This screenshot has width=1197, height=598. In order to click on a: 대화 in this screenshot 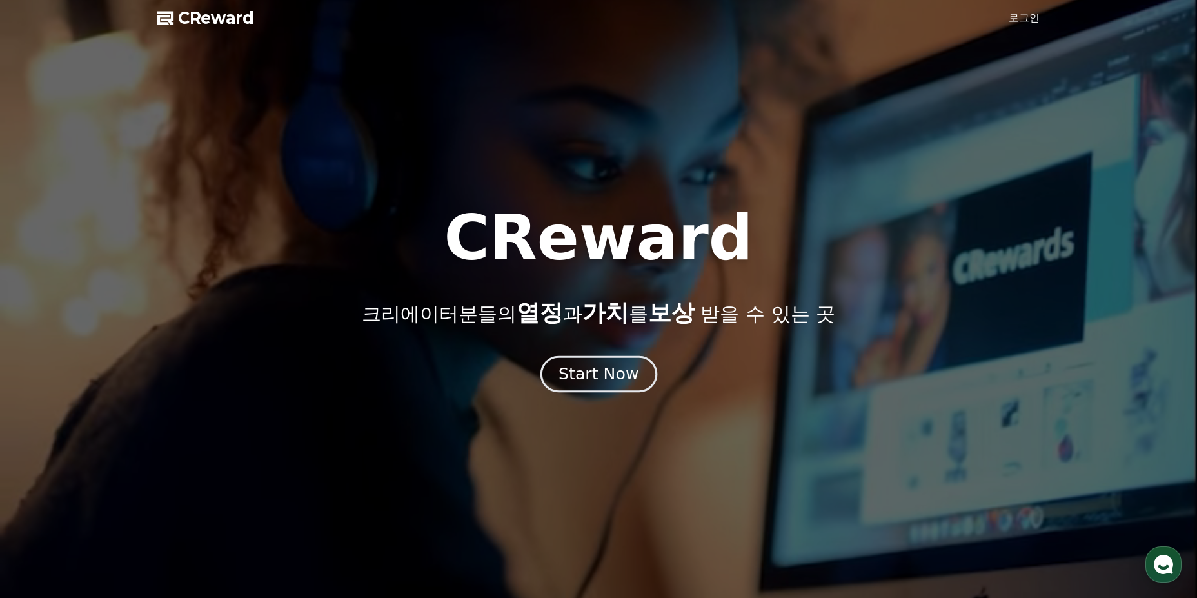, I will do `click(126, 425)`.